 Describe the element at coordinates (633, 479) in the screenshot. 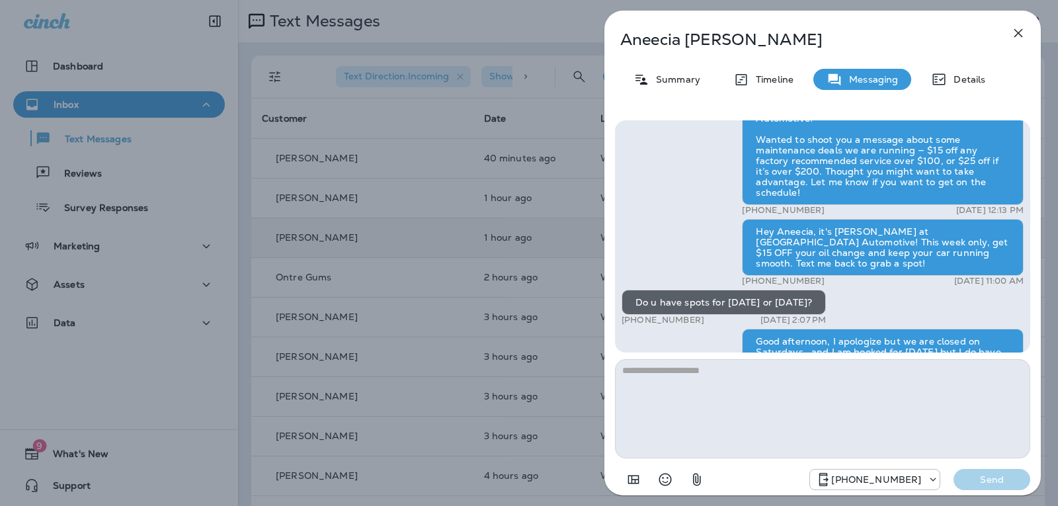

I see `button: Add in a premade template` at that location.